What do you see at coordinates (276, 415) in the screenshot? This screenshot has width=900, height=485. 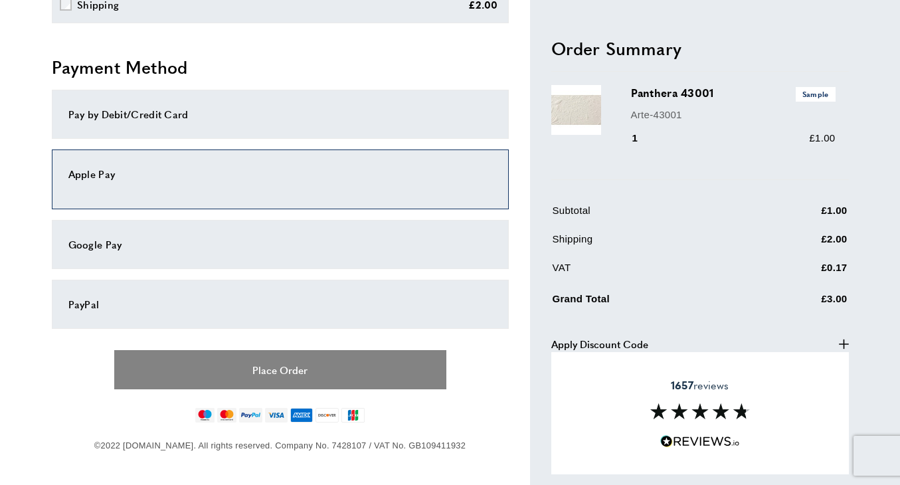 I see `img: visa` at bounding box center [276, 415].